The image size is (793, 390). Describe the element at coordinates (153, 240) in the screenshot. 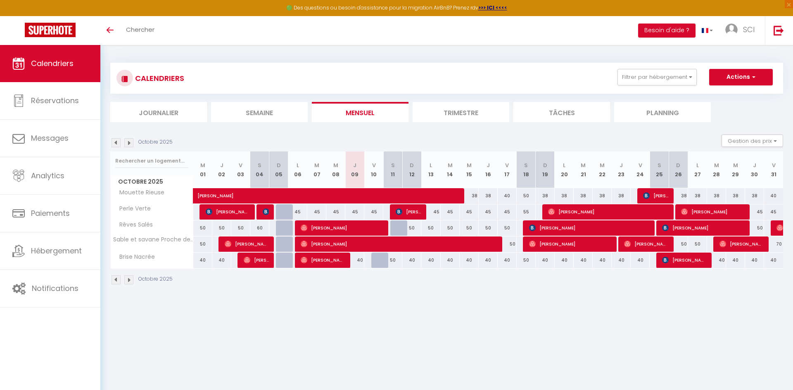

I see `span: Sable et savane Proche de la plage` at that location.